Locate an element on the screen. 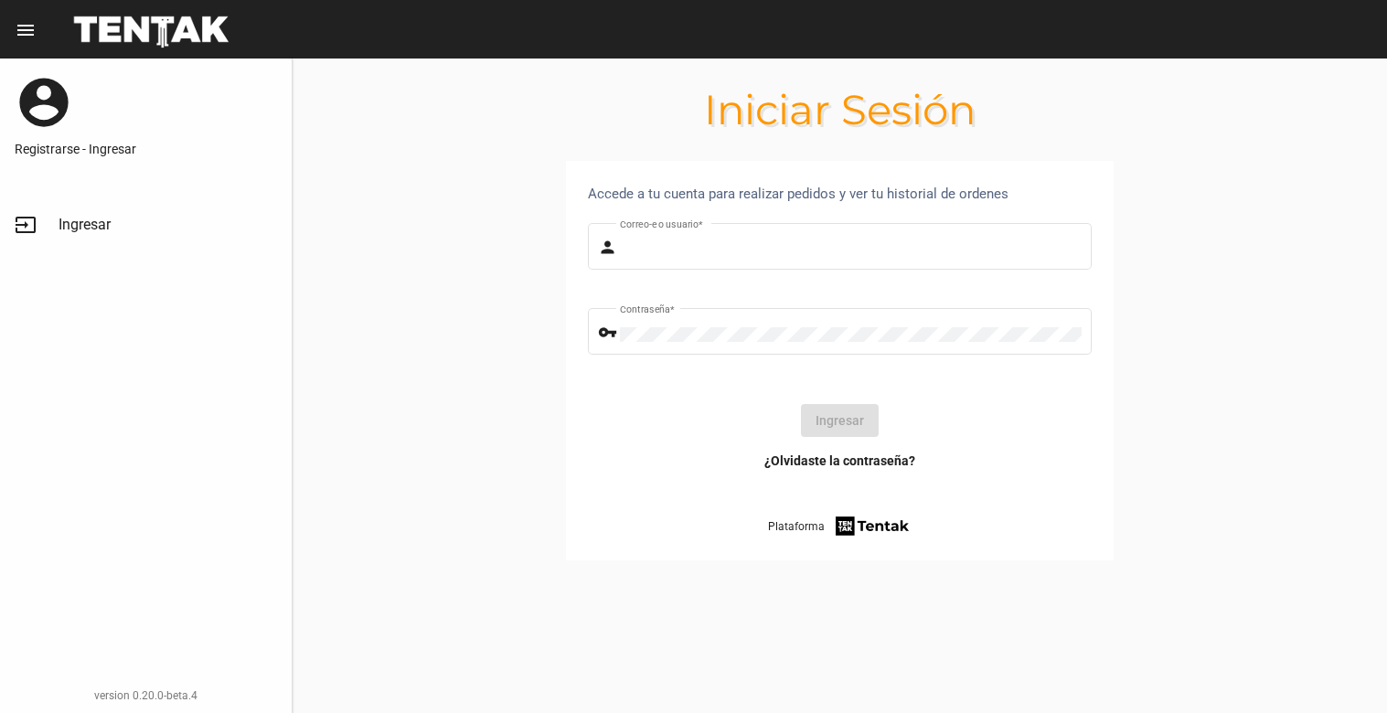 Image resolution: width=1387 pixels, height=713 pixels. span: Plataforma is located at coordinates (797, 527).